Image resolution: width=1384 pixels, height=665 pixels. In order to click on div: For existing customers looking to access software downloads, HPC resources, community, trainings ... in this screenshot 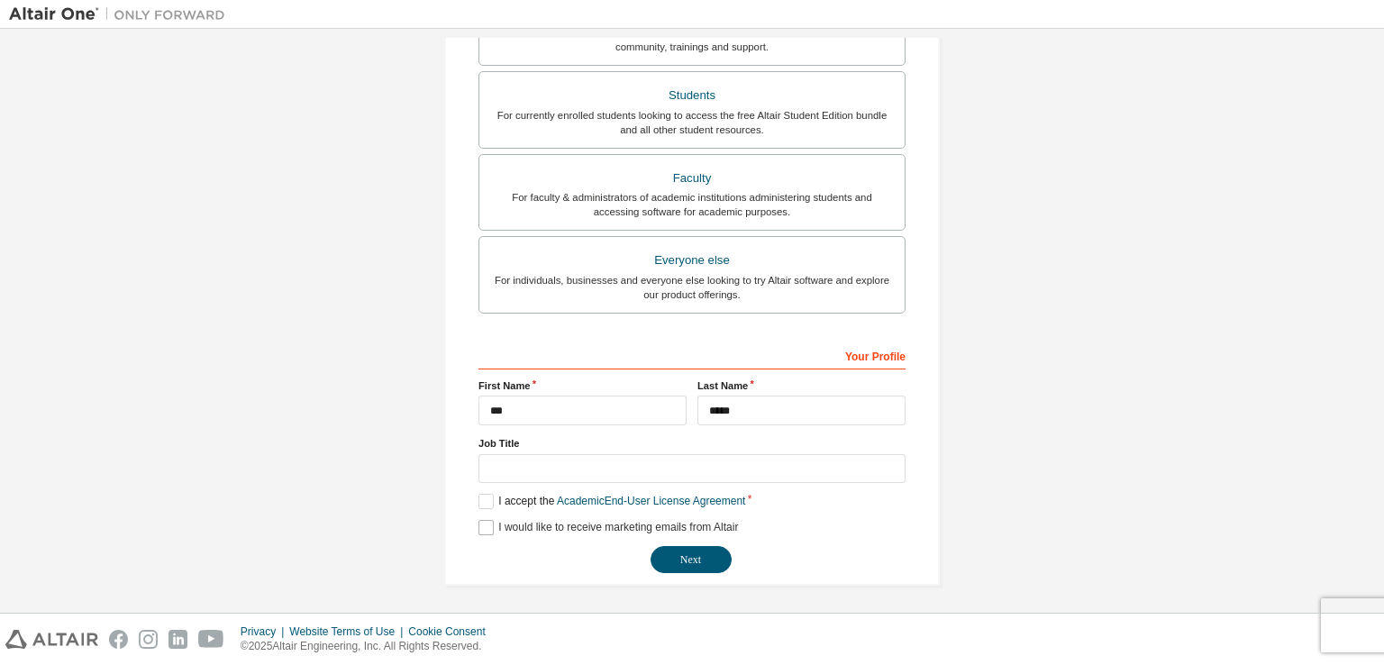, I will do `click(692, 40)`.